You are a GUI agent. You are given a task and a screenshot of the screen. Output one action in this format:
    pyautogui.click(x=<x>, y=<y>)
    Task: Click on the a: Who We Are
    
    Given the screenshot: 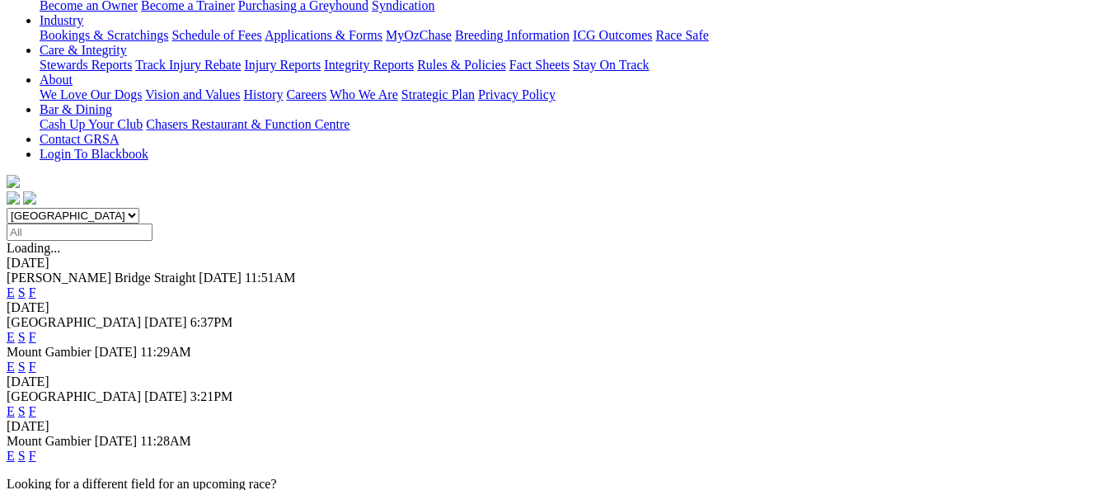 What is the action you would take?
    pyautogui.click(x=363, y=94)
    